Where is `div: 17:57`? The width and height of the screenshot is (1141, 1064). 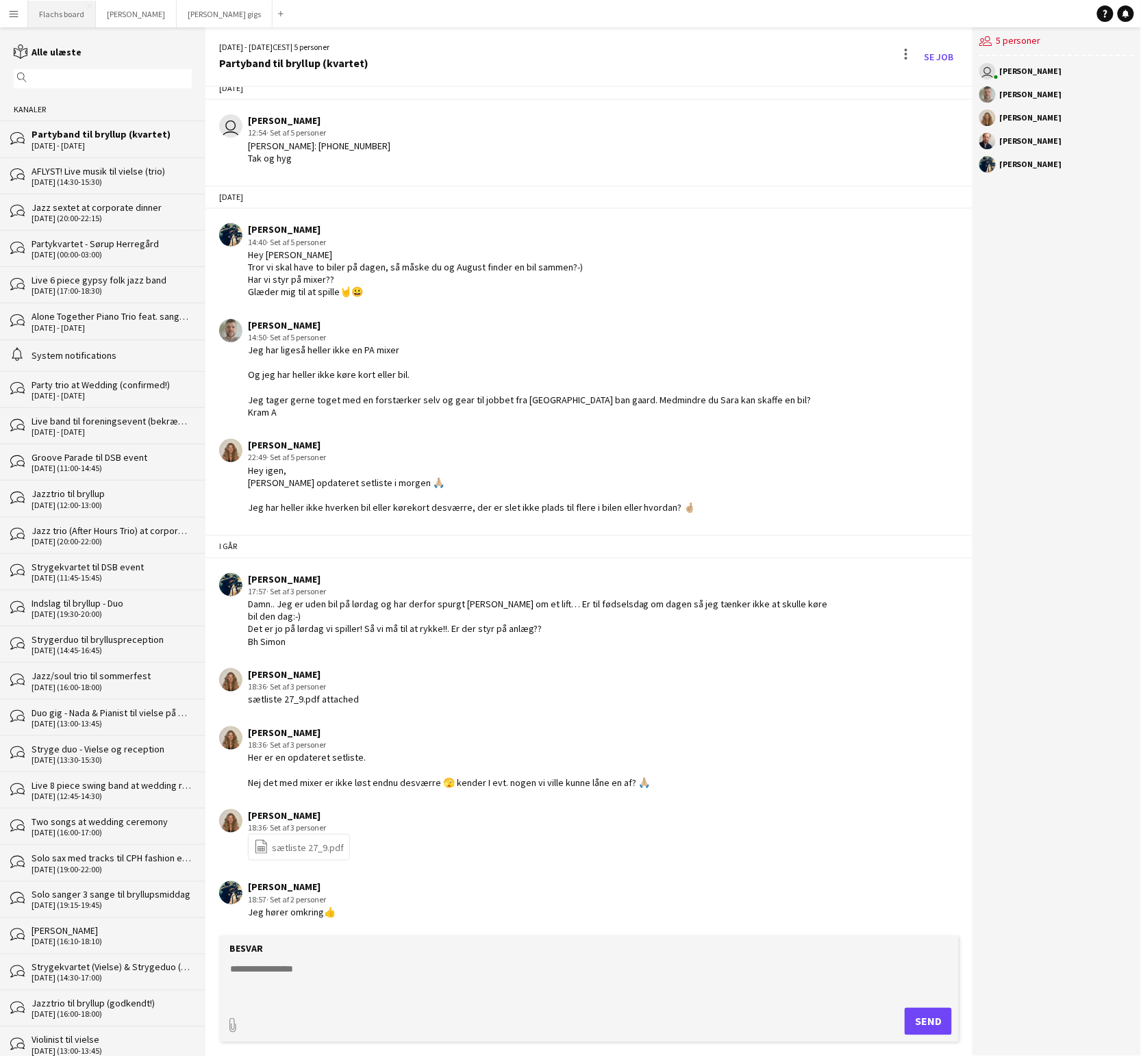
div: 17:57 is located at coordinates (540, 591).